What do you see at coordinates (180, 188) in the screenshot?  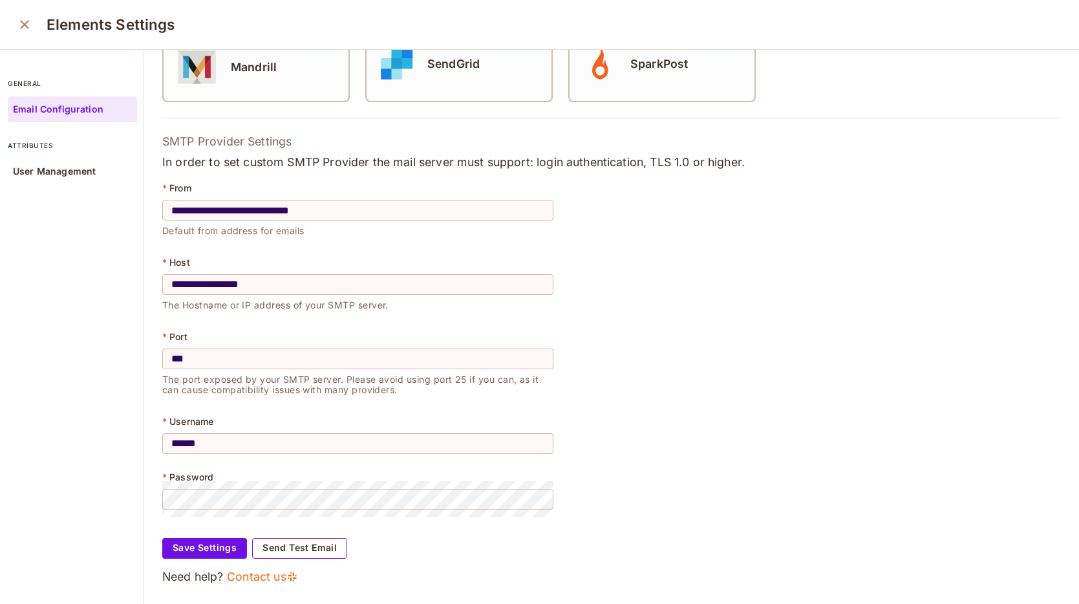 I see `p: From` at bounding box center [180, 188].